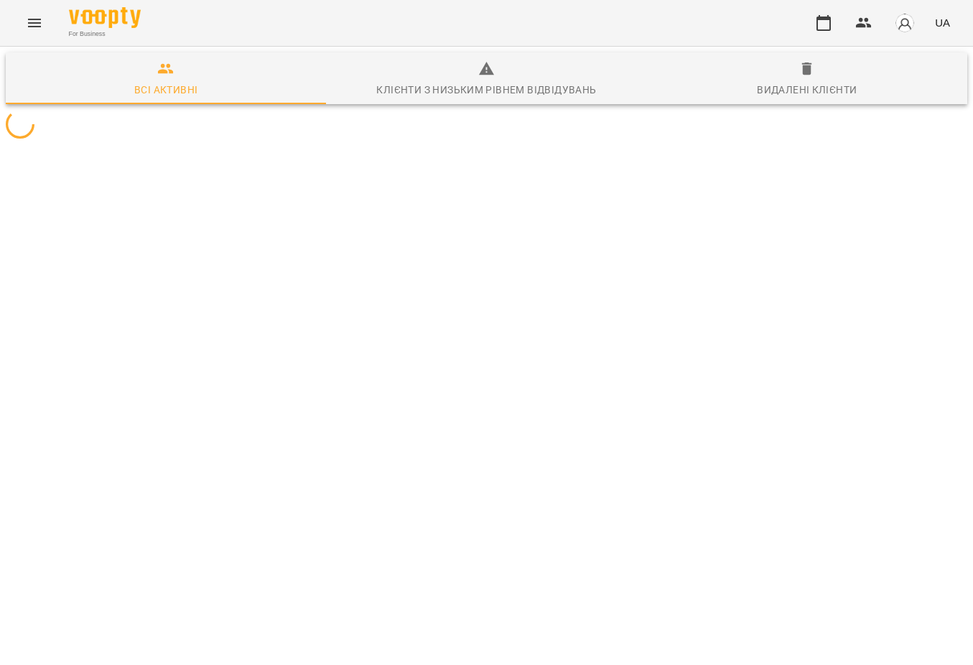 This screenshot has height=665, width=973. What do you see at coordinates (105, 34) in the screenshot?
I see `span: For Business` at bounding box center [105, 34].